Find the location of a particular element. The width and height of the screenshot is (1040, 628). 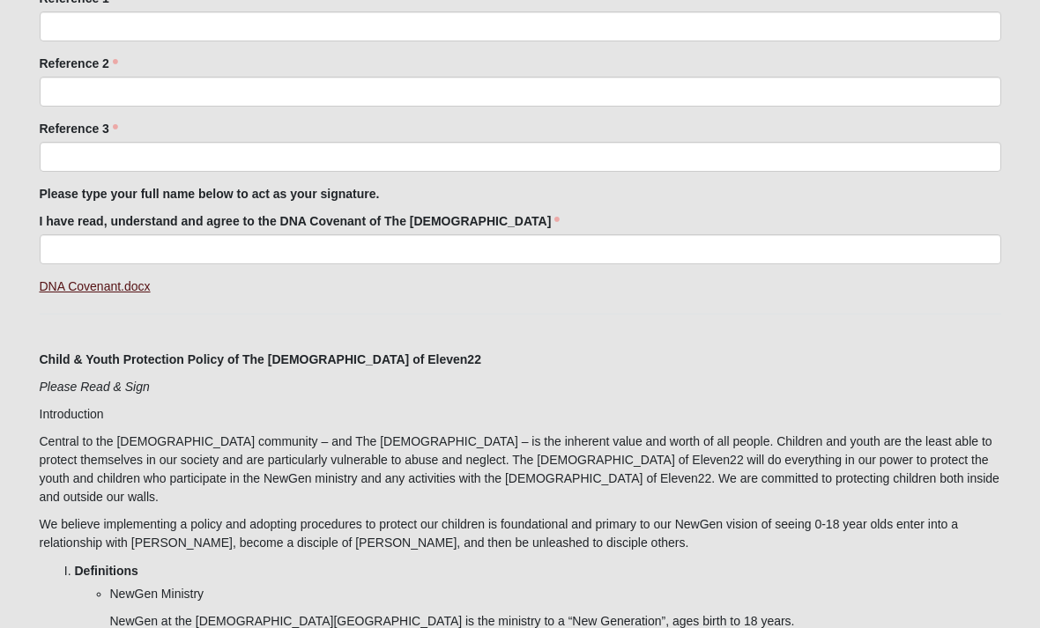

p: We believe implementing a policy and adopting procedures to protect our children is foundational ... is located at coordinates (520, 534).